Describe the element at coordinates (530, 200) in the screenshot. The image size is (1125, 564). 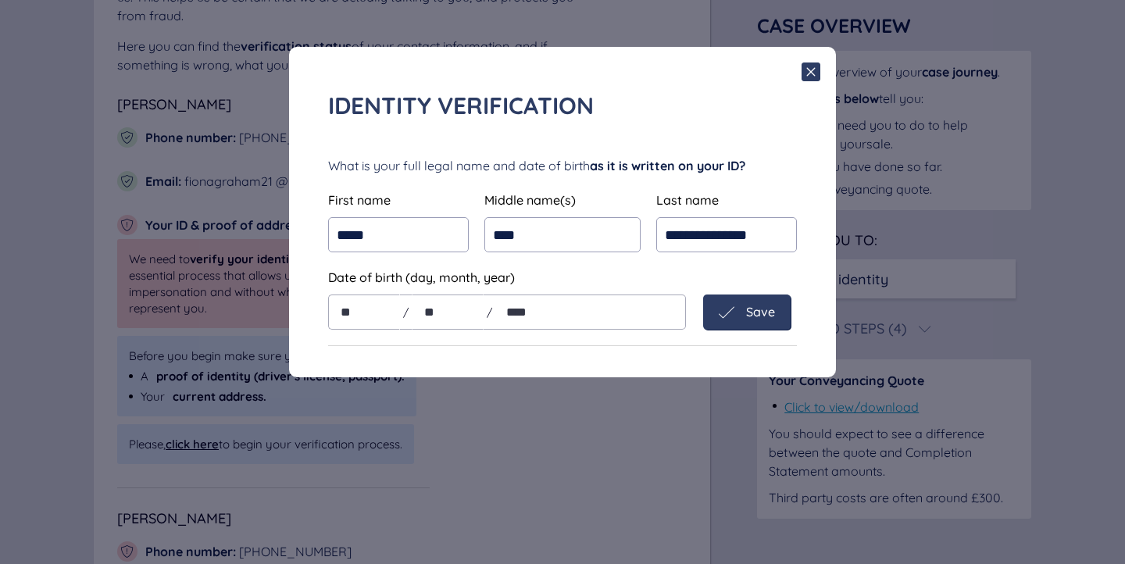
I see `span: Middle name(s)` at that location.